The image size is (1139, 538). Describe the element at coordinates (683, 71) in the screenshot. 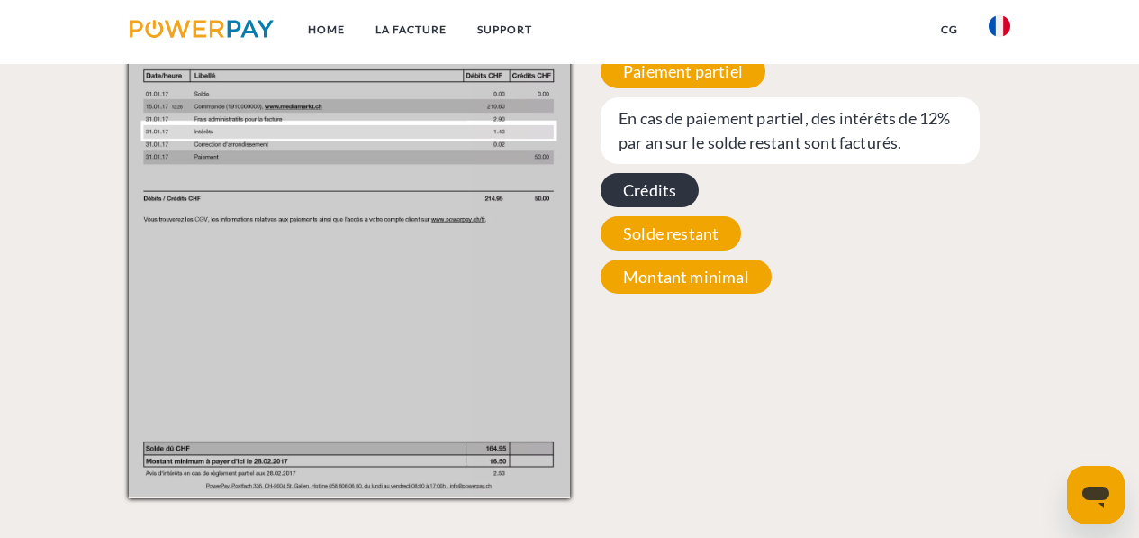

I see `span: Paiement partiel` at that location.